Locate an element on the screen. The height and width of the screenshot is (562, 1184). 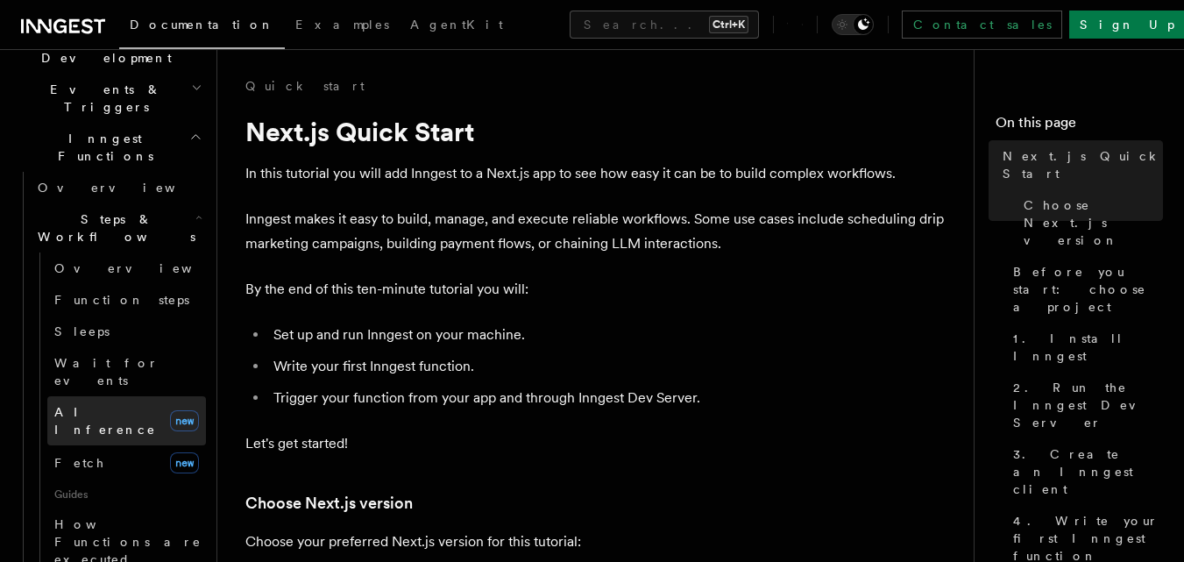
p: Inngest makes it easy to build, manage, and execute reliable workflows. Some use cases include sc... is located at coordinates (596, 231).